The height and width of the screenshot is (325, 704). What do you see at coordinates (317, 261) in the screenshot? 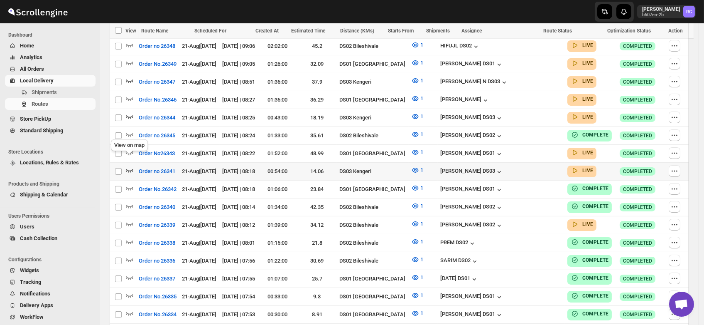
I see `div: 30.69` at bounding box center [317, 261].